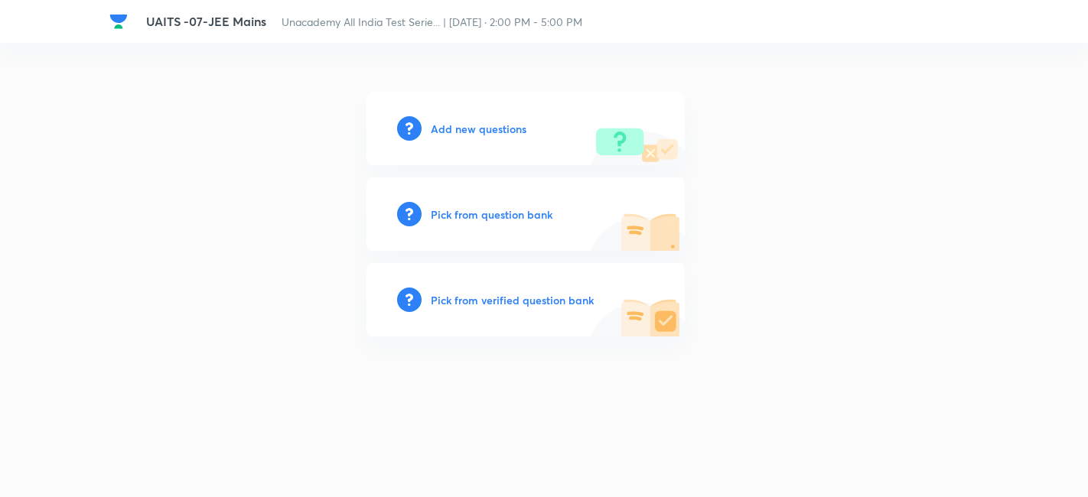  What do you see at coordinates (119, 21) in the screenshot?
I see `img: Company Logo` at bounding box center [119, 21].